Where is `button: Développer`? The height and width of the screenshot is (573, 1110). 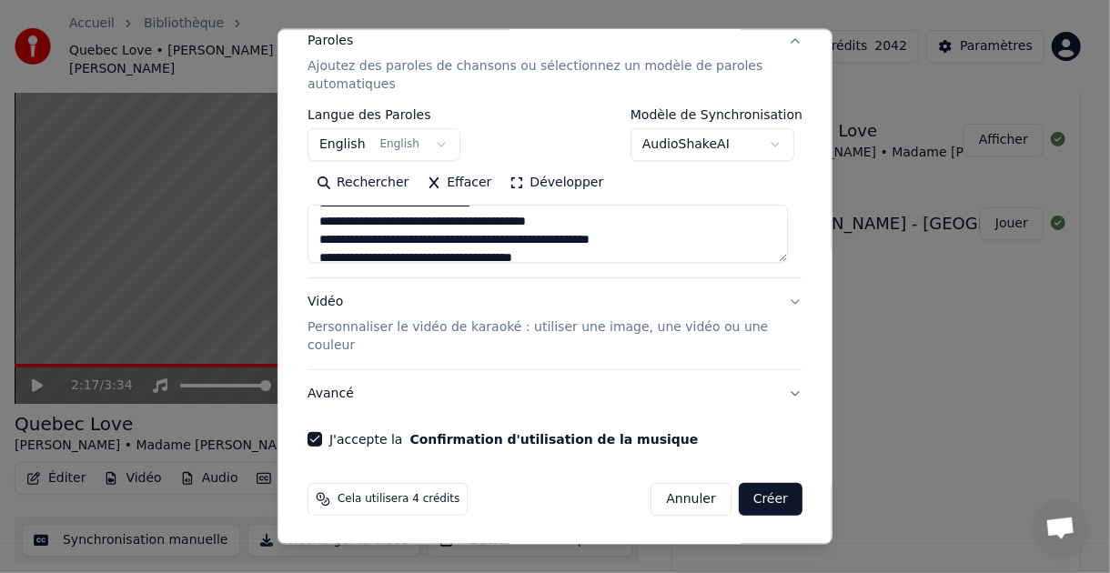
button: Développer is located at coordinates (556, 182).